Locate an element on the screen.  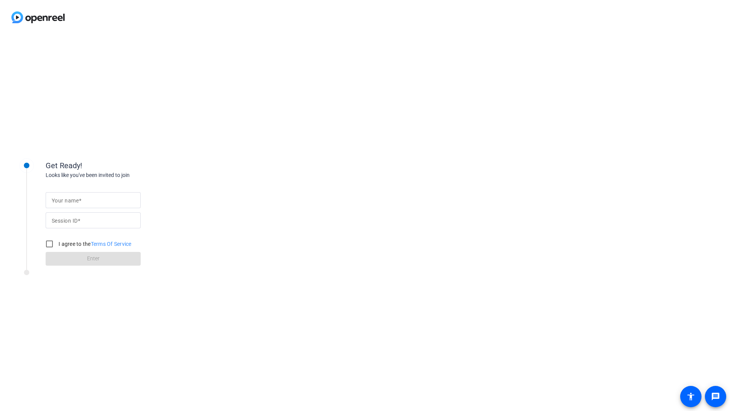
mat-label: Your name is located at coordinates (65, 200).